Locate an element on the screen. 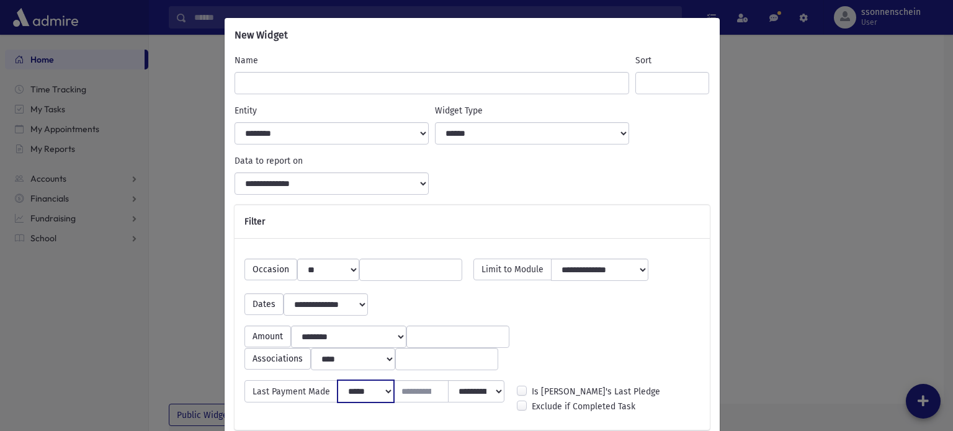  label: Entity is located at coordinates (246, 110).